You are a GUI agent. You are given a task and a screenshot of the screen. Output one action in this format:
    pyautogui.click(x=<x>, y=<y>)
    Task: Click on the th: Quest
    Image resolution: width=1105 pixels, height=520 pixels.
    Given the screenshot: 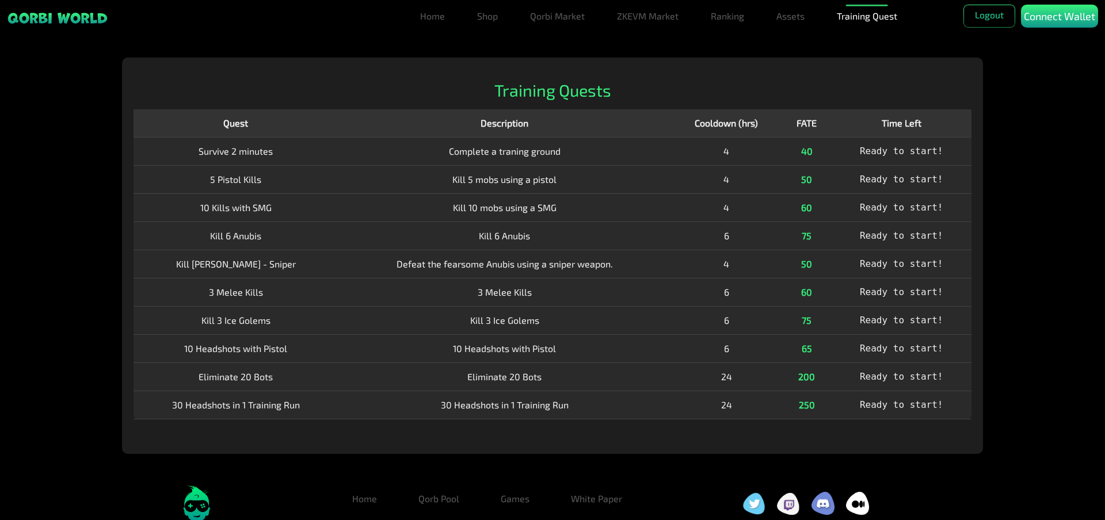 What is the action you would take?
    pyautogui.click(x=236, y=123)
    